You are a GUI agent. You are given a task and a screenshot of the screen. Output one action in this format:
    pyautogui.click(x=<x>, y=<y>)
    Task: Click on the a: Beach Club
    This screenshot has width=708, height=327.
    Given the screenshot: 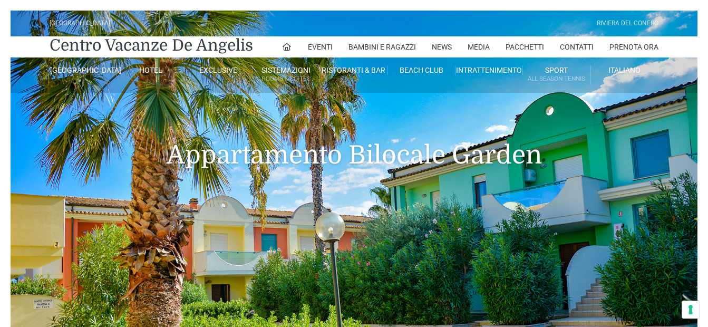 What is the action you would take?
    pyautogui.click(x=422, y=70)
    